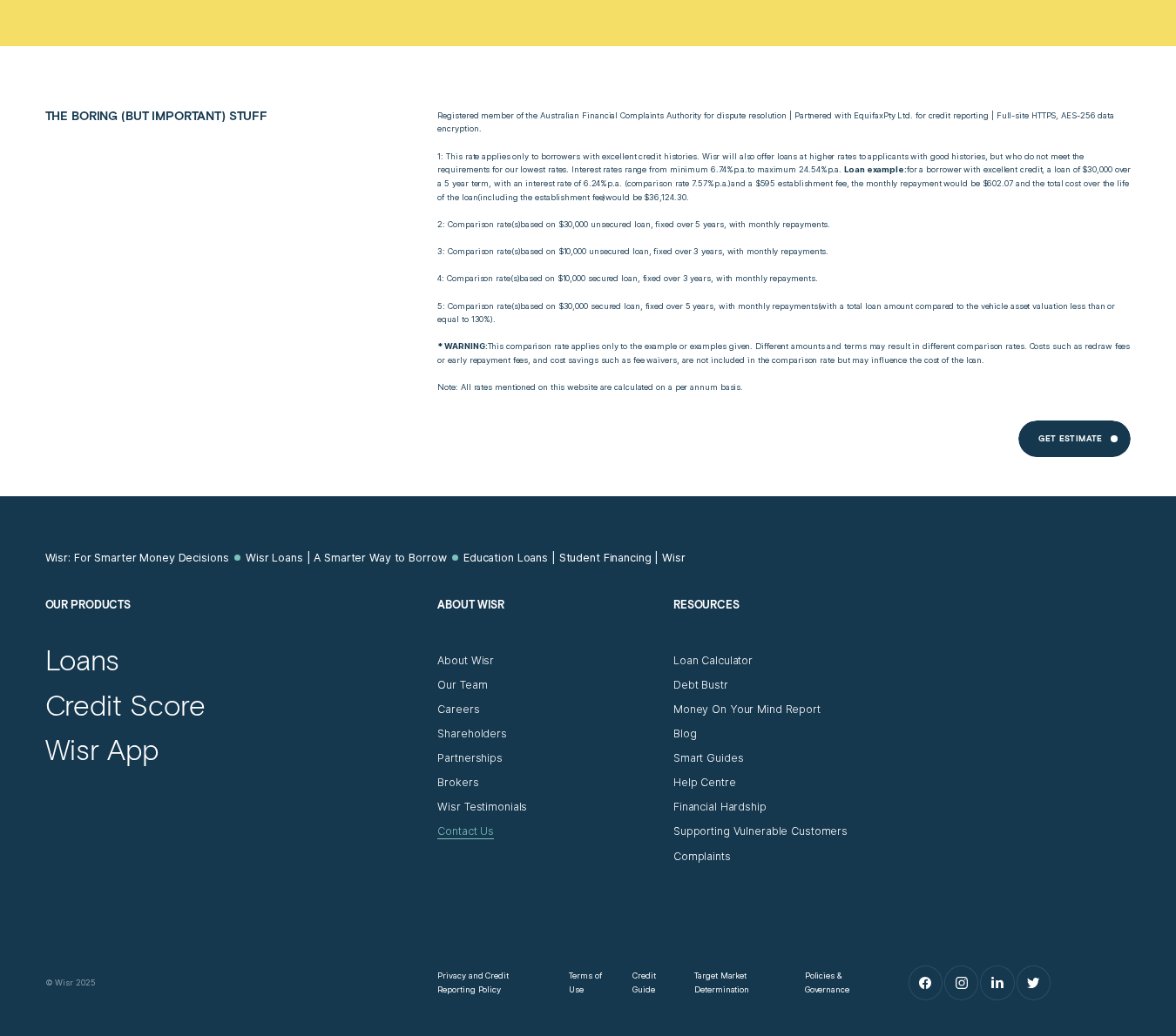 The image size is (1176, 1036). I want to click on div: Shareholders, so click(473, 734).